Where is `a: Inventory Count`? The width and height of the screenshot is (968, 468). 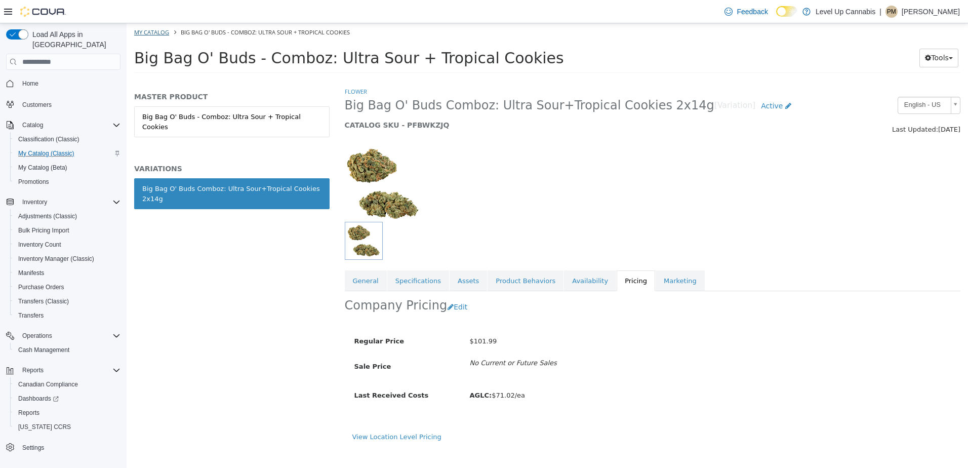
a: Inventory Count is located at coordinates (39, 245).